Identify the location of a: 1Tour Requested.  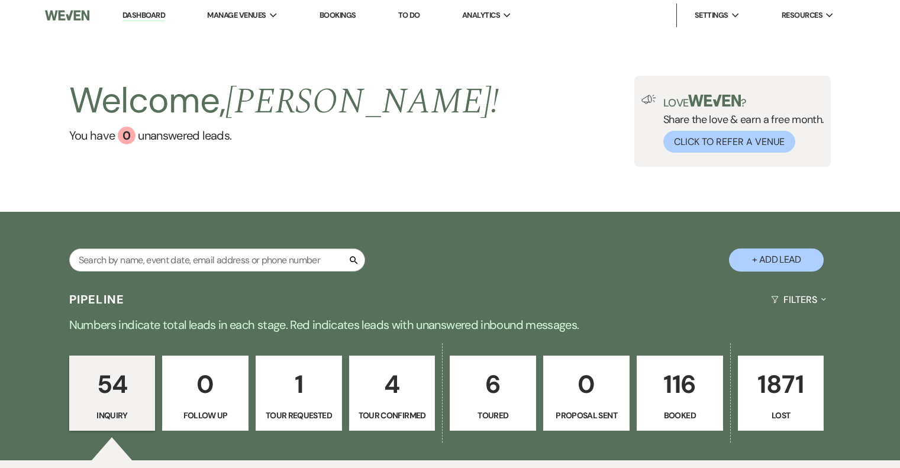
(299, 394).